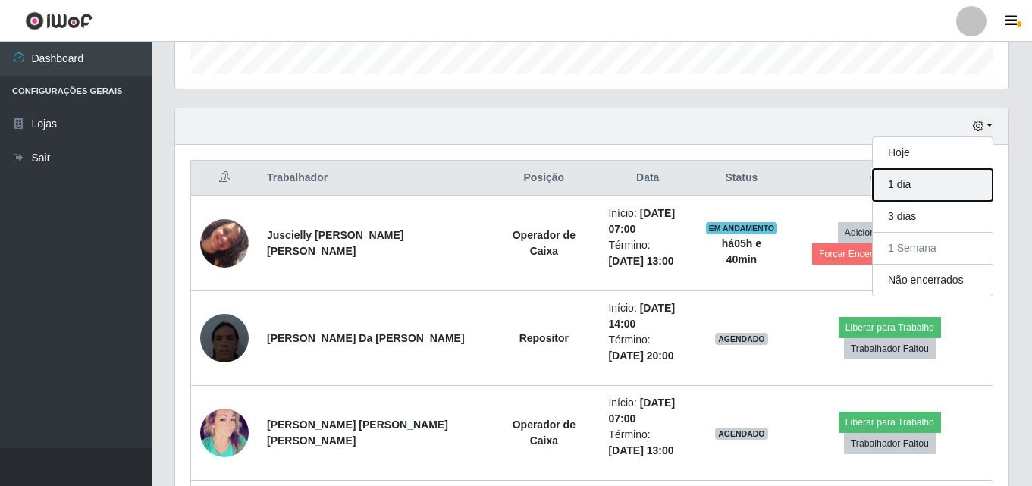  Describe the element at coordinates (889, 233) in the screenshot. I see `button: Adicionar Horas Extra` at that location.